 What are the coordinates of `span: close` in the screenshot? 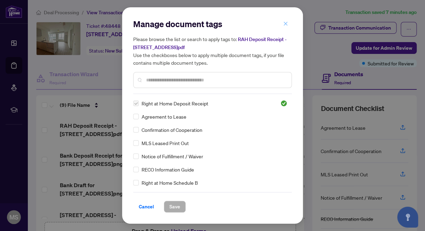 It's located at (286, 24).